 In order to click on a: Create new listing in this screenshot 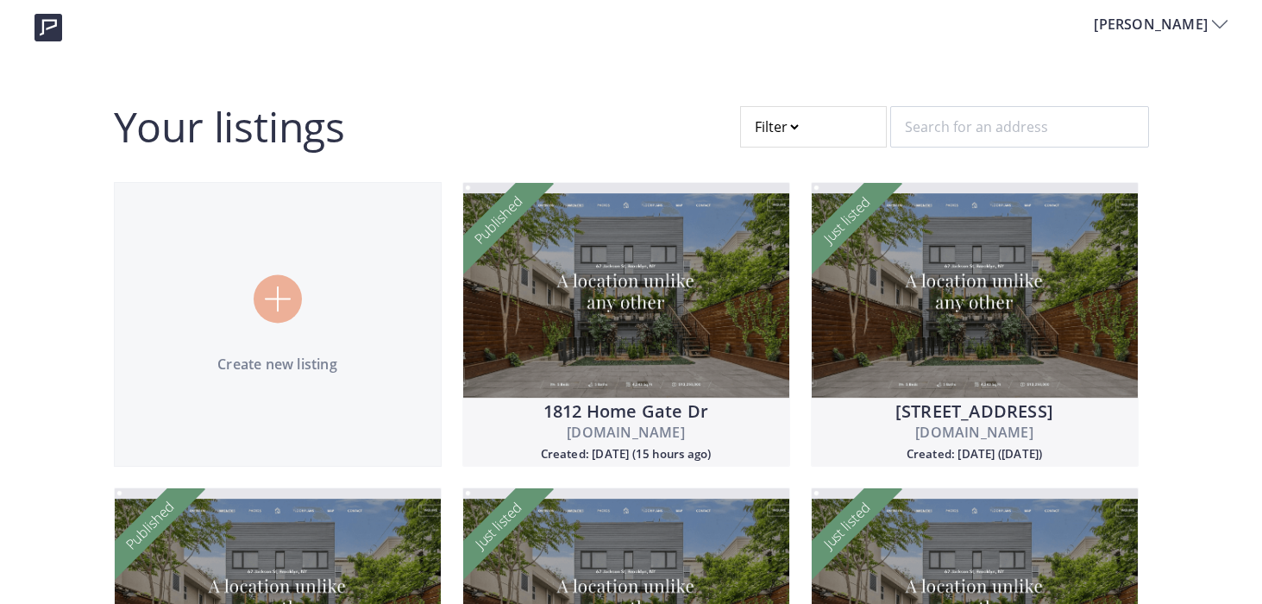, I will do `click(278, 324)`.